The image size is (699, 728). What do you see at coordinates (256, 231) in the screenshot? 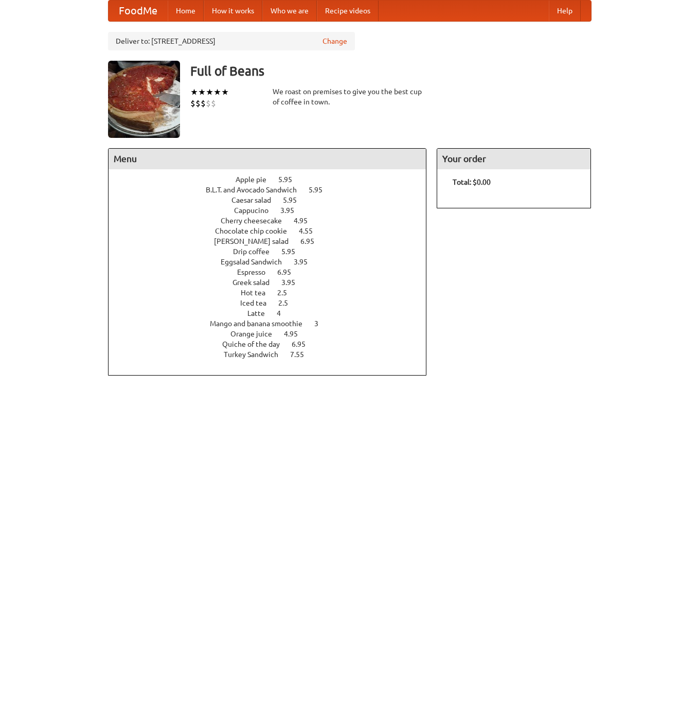
I see `span: Chocolate chip cookie` at bounding box center [256, 231].